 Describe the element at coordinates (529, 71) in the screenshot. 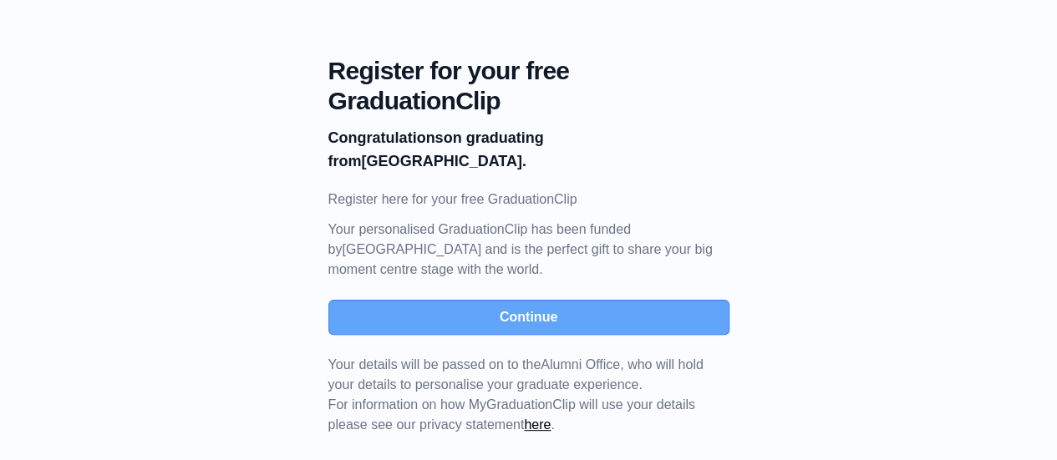

I see `span: Register for your free` at that location.